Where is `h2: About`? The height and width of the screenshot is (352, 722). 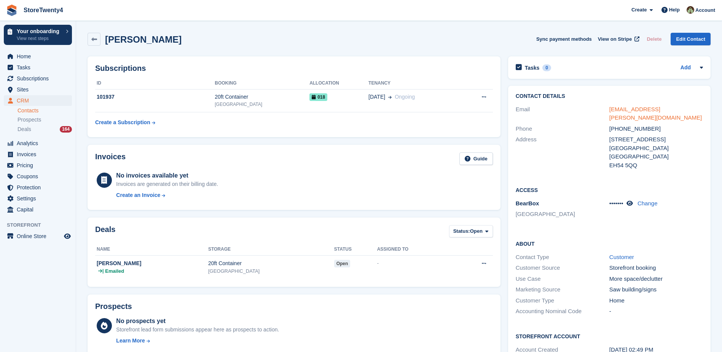
h2: About is located at coordinates (609, 243).